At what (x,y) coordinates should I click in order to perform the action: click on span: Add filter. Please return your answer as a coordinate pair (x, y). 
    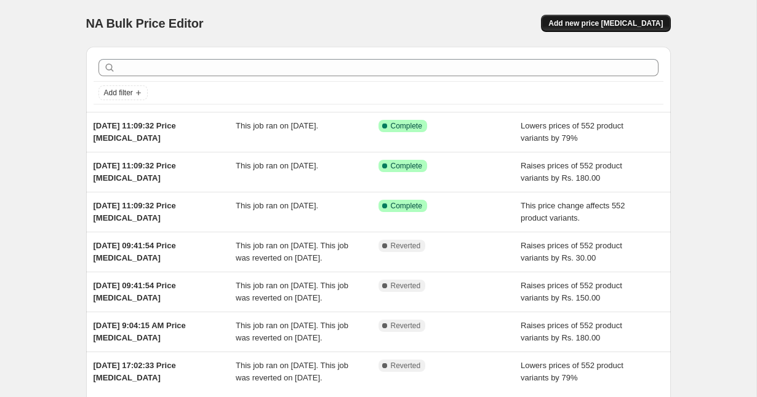
    Looking at the image, I should click on (118, 93).